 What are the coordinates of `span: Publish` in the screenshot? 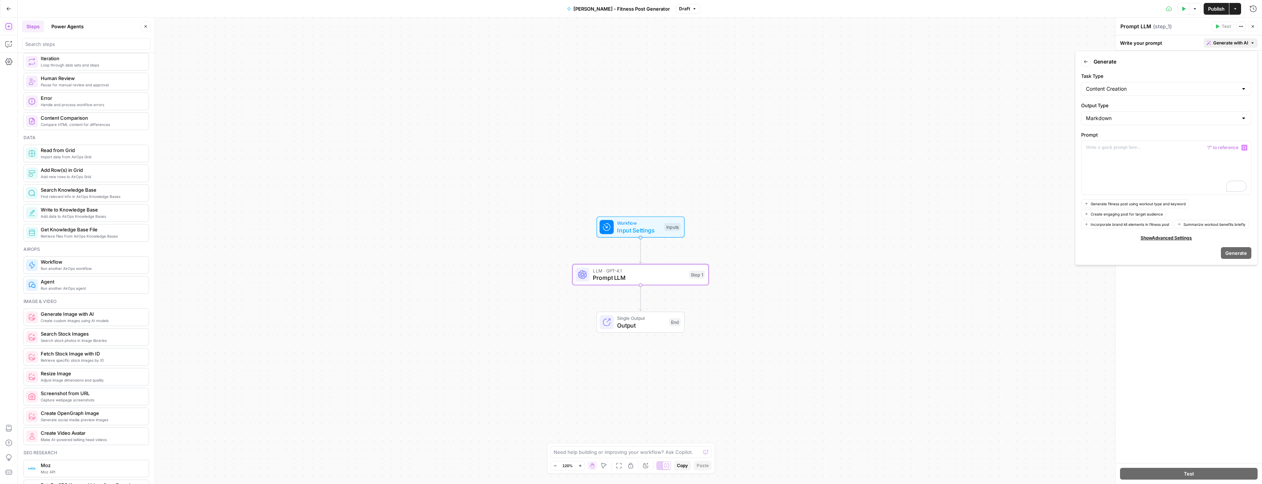 It's located at (1216, 9).